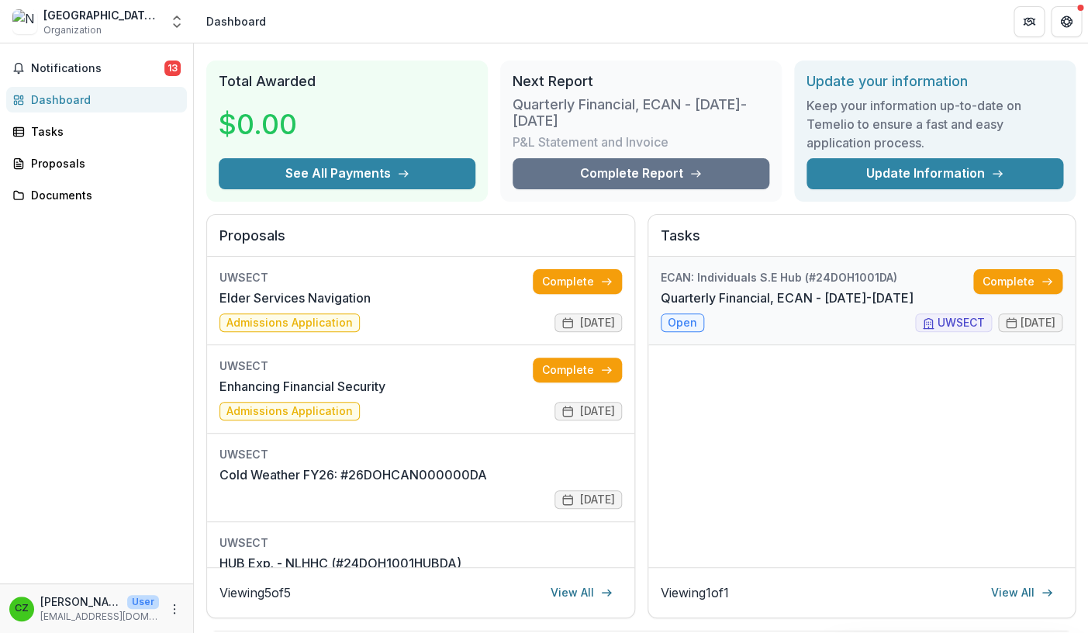  I want to click on span: Notifications, so click(98, 68).